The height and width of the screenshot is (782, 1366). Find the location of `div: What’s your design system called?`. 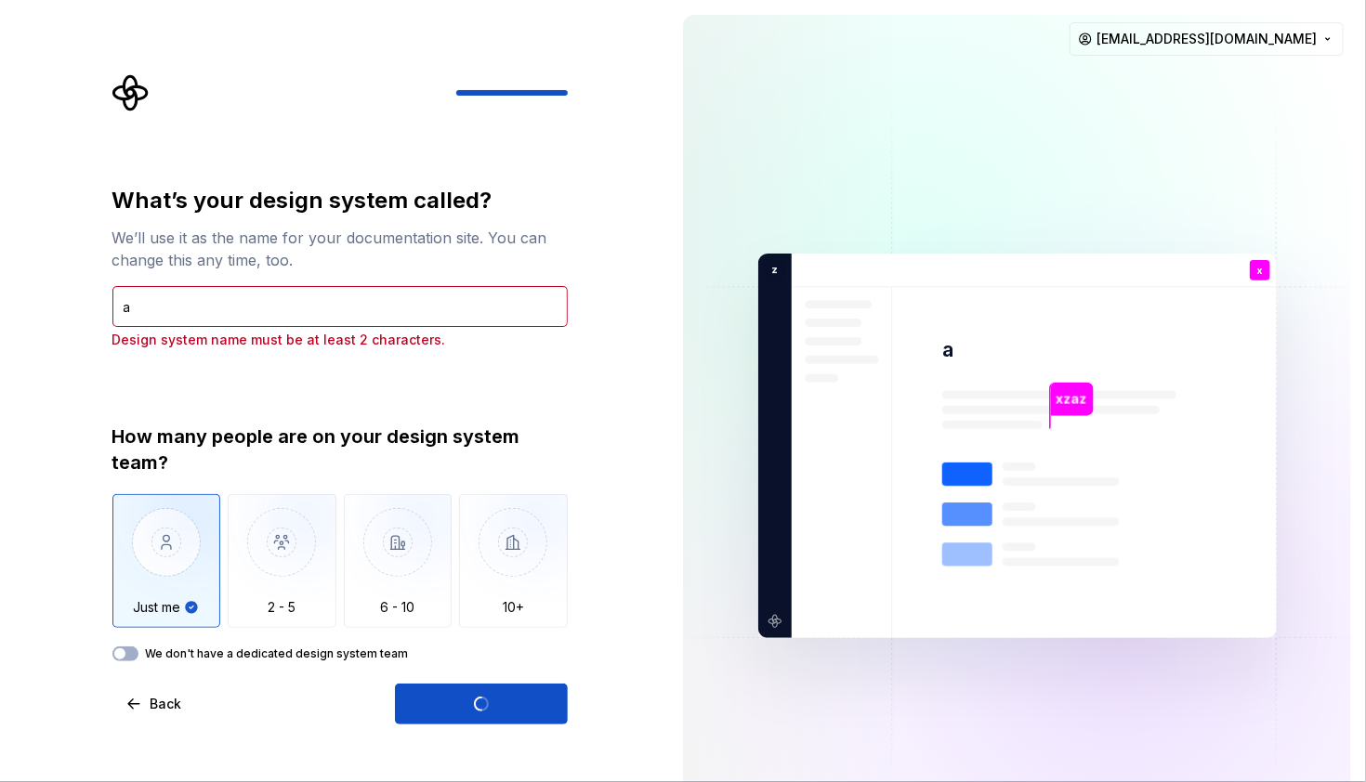

div: What’s your design system called? is located at coordinates (340, 201).